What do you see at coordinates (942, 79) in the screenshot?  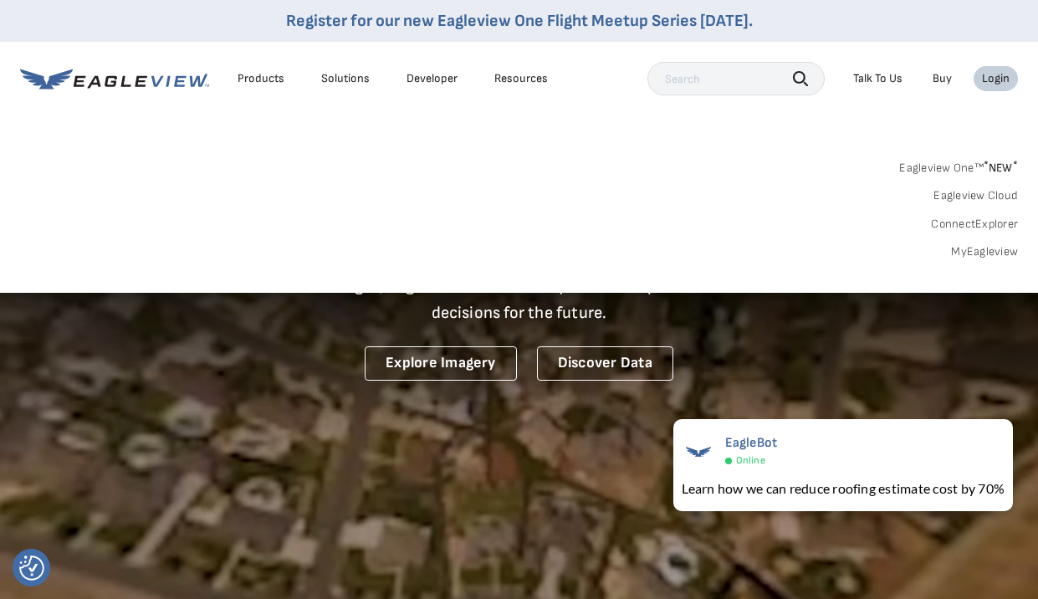 I see `a: Buy` at bounding box center [942, 79].